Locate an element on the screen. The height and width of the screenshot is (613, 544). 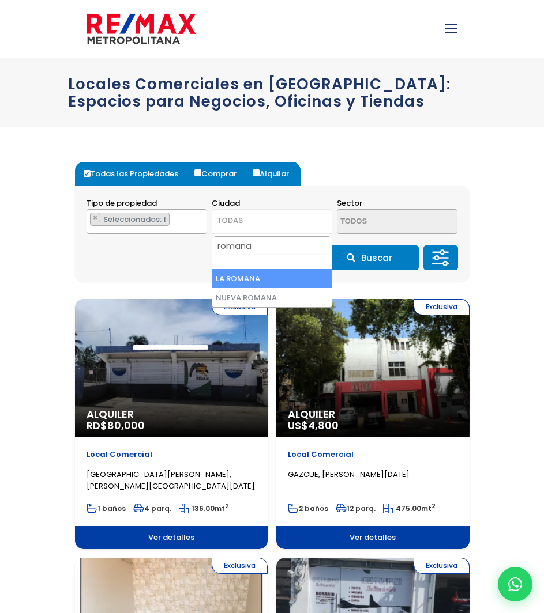
button: Remove item is located at coordinates (95, 218).